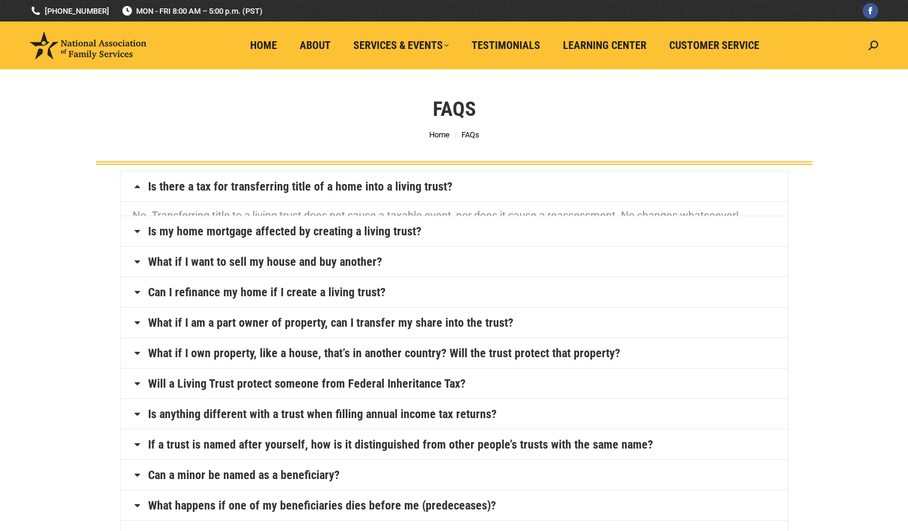 This screenshot has height=531, width=908. Describe the element at coordinates (192, 11) in the screenshot. I see `span: MON - FRI 8:00 AM – 5:00 p.m. (PST)` at that location.